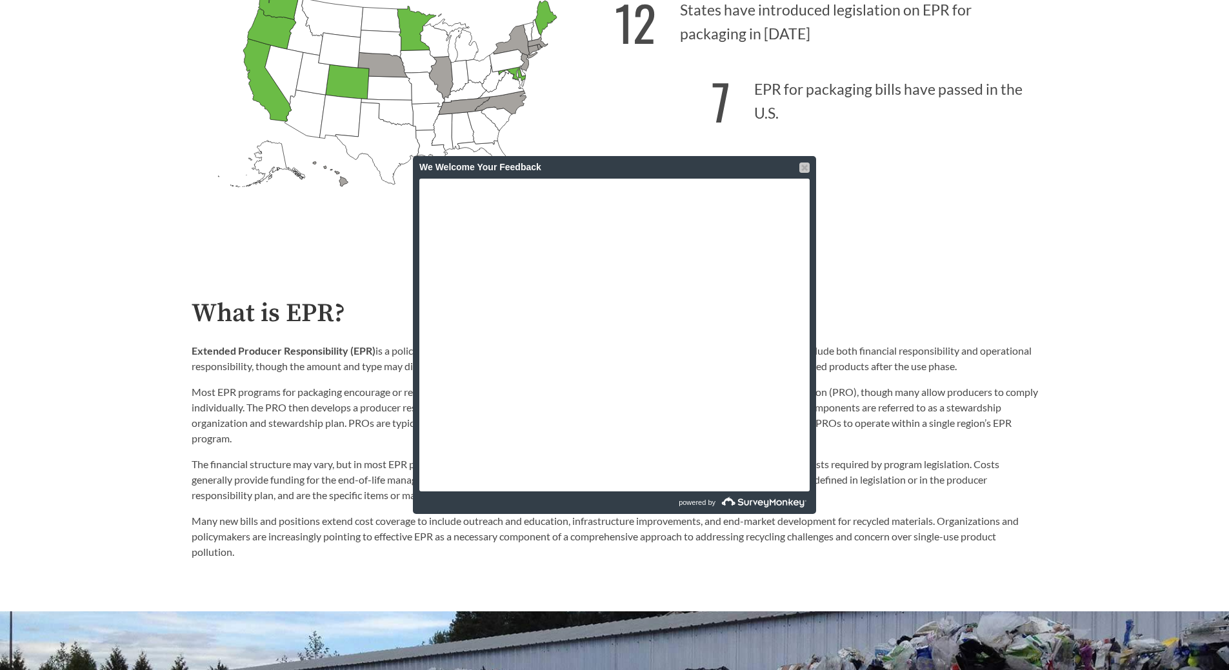 The width and height of the screenshot is (1229, 670). Describe the element at coordinates (615, 537) in the screenshot. I see `p: Many new bills and positions extend cost coverage to include outreach and education, infrastructu...` at that location.